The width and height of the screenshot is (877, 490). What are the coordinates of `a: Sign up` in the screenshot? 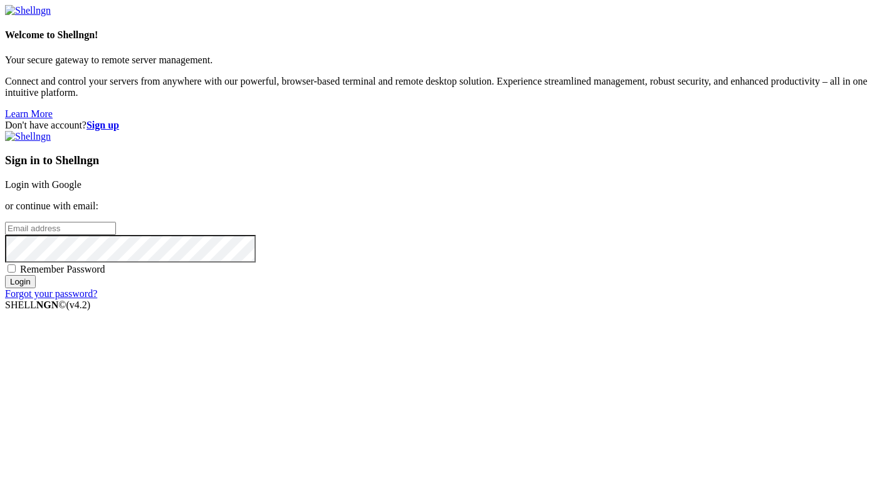 It's located at (103, 125).